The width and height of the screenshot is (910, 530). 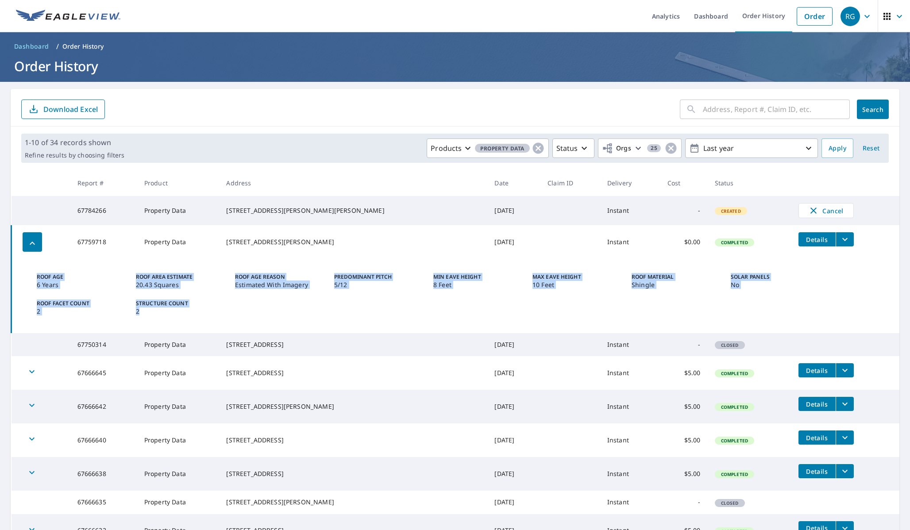 I want to click on button: Apply, so click(x=837, y=148).